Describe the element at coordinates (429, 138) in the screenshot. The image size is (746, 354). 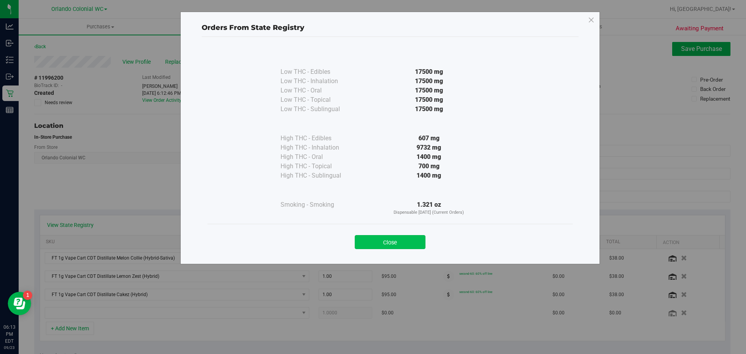
I see `div: 607 mg` at that location.